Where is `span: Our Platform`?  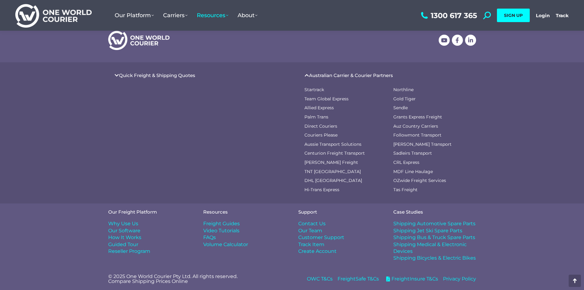
span: Our Platform is located at coordinates (134, 15).